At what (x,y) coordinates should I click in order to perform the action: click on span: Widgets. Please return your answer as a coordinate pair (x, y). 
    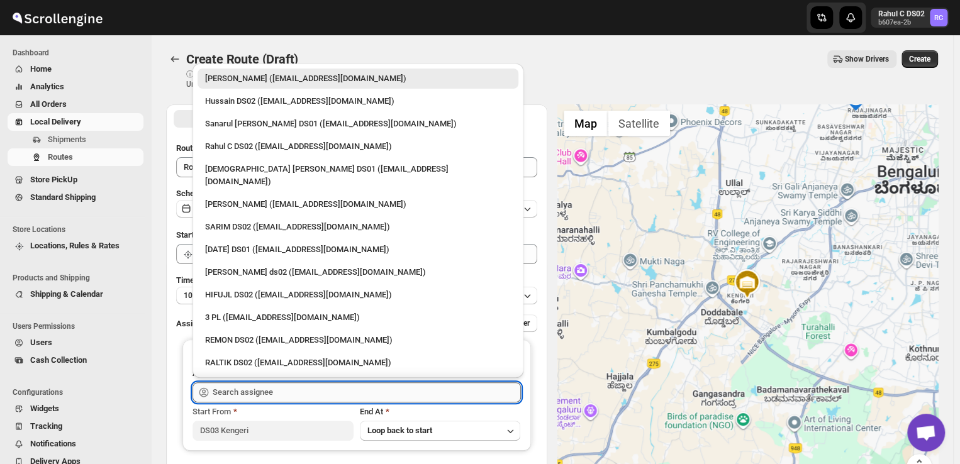
    Looking at the image, I should click on (45, 408).